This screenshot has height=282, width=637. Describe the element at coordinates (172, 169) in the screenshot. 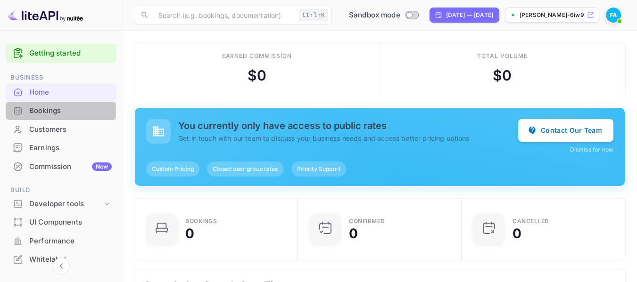

I see `span: Custom Pricing` at that location.